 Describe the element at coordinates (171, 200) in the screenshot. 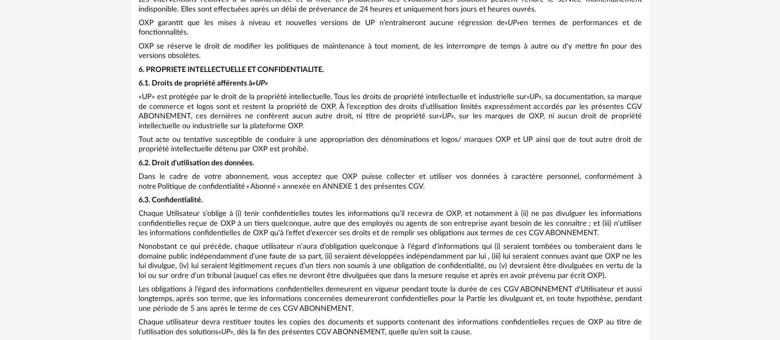

I see `strong: 6.3. Confidentialité.` at that location.